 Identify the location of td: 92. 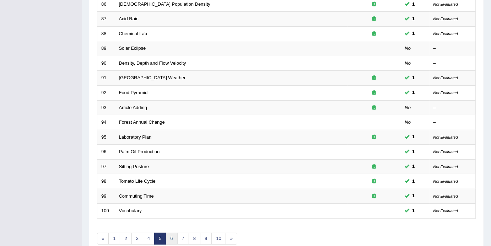
(106, 93).